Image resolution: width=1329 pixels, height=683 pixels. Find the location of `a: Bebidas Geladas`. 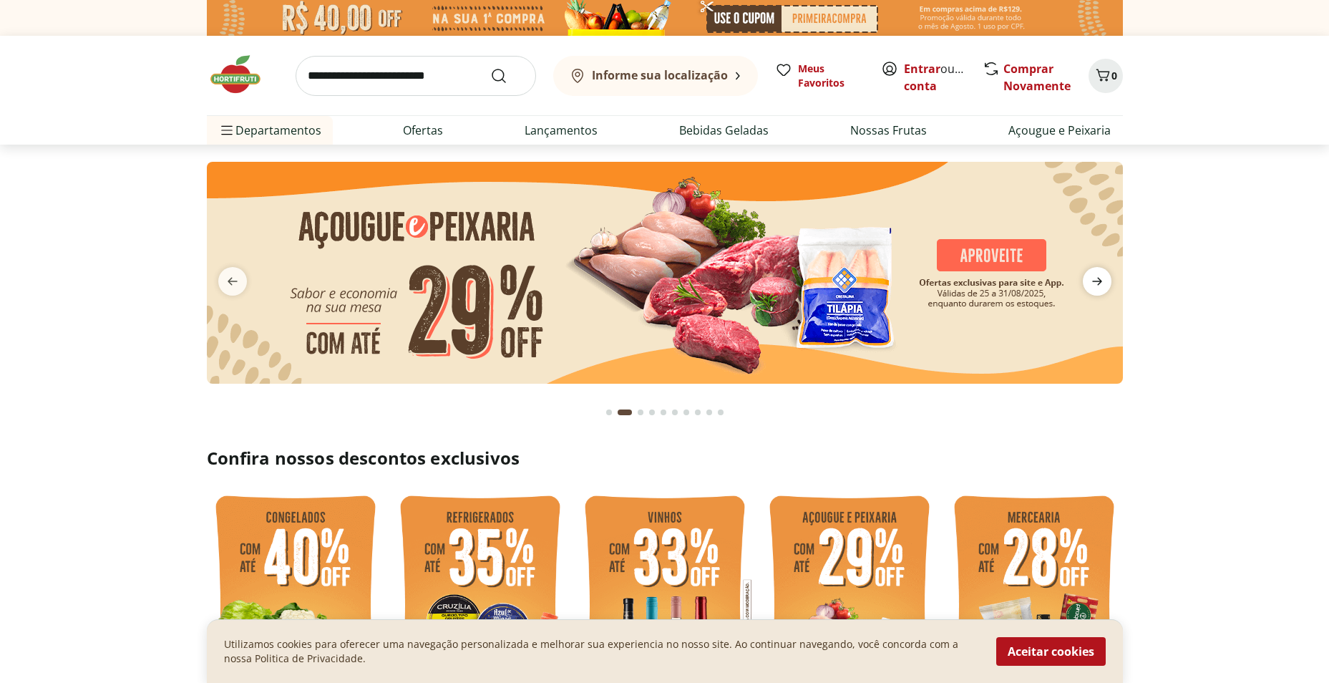

a: Bebidas Geladas is located at coordinates (723, 130).